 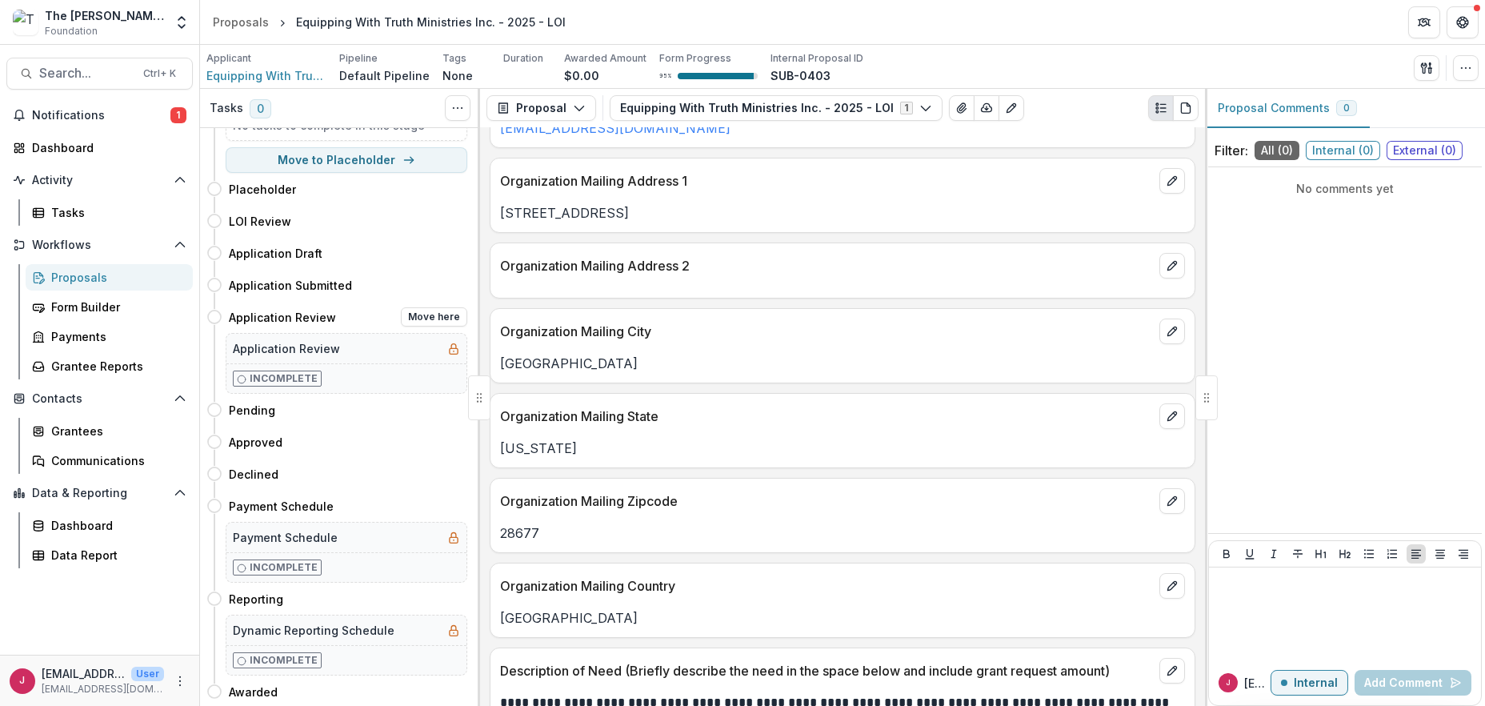 What do you see at coordinates (346, 160) in the screenshot?
I see `button: Move to Placeholder` at bounding box center [346, 160].